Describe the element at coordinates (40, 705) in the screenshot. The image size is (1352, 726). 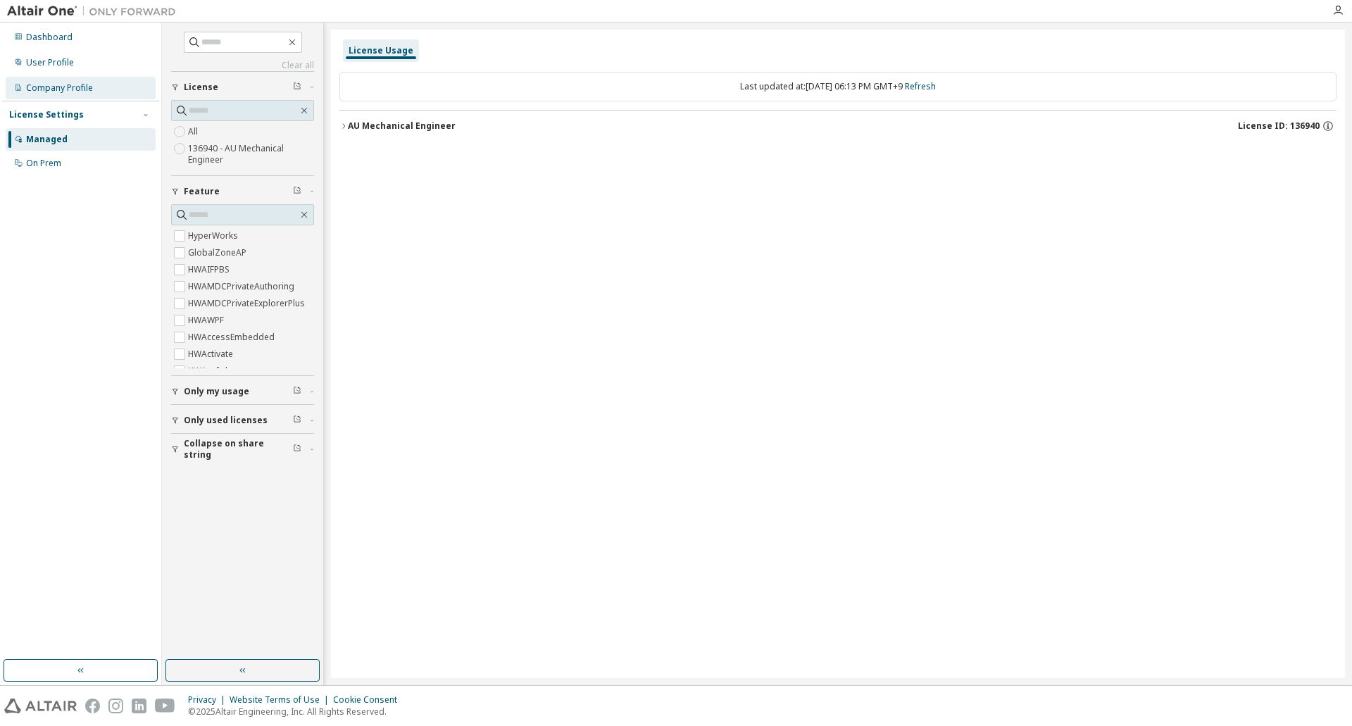
I see `img: altair_logo.svg` at that location.